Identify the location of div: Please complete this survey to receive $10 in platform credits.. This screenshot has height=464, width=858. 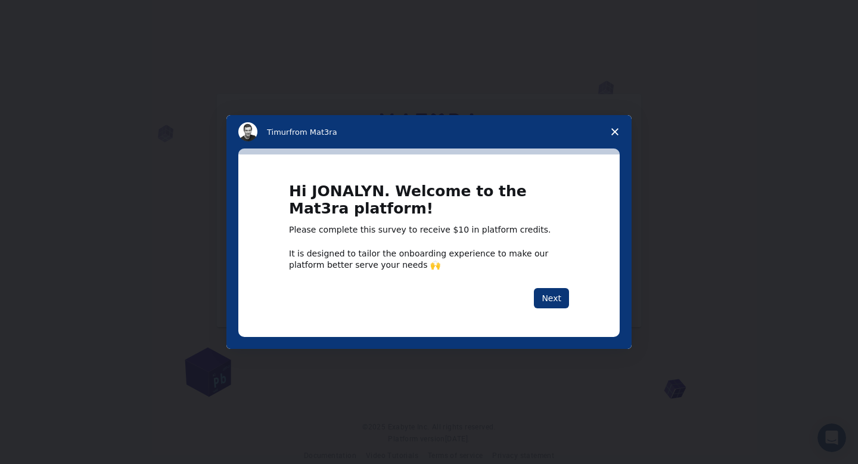
(429, 230).